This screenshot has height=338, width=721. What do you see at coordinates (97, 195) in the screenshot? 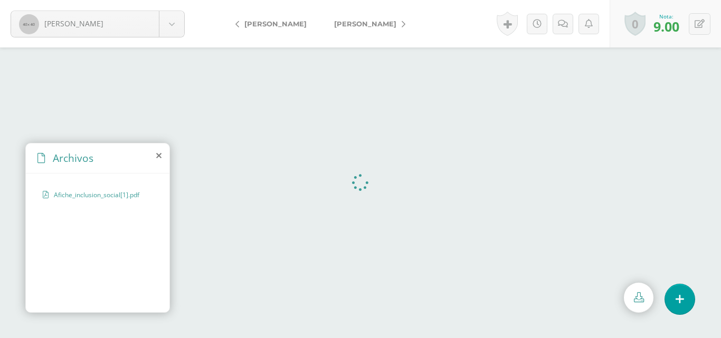
I see `span: Afiche_inclusion_social[1].pdf` at bounding box center [97, 195].